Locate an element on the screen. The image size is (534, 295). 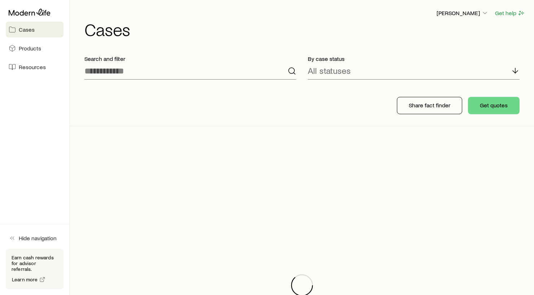
p: Search and filter is located at coordinates (190, 59).